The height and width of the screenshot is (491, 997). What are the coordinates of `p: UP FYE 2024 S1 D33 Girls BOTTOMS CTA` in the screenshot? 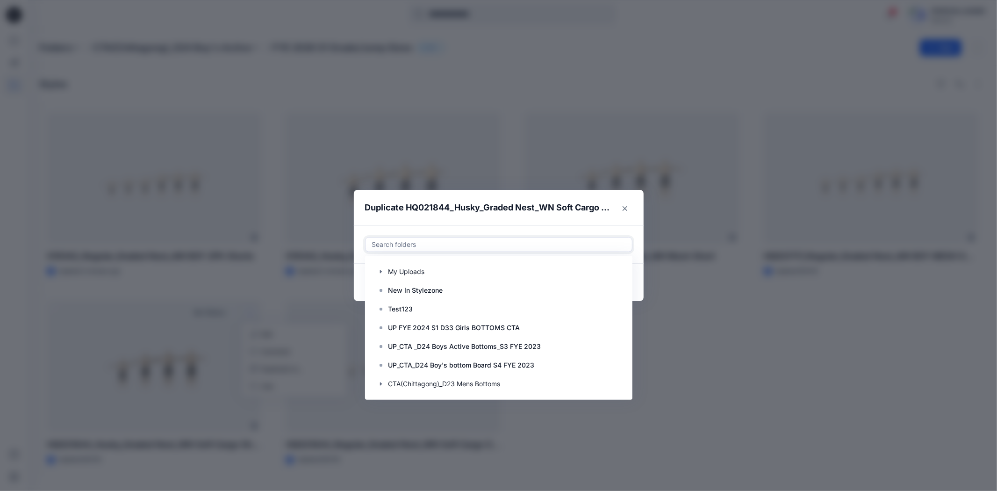 It's located at (454, 328).